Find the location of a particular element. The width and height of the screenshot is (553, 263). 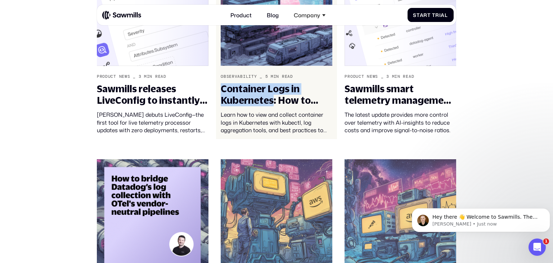

div: Container Logs in Kubernetes: How to View and Collect Them is located at coordinates (276, 94).